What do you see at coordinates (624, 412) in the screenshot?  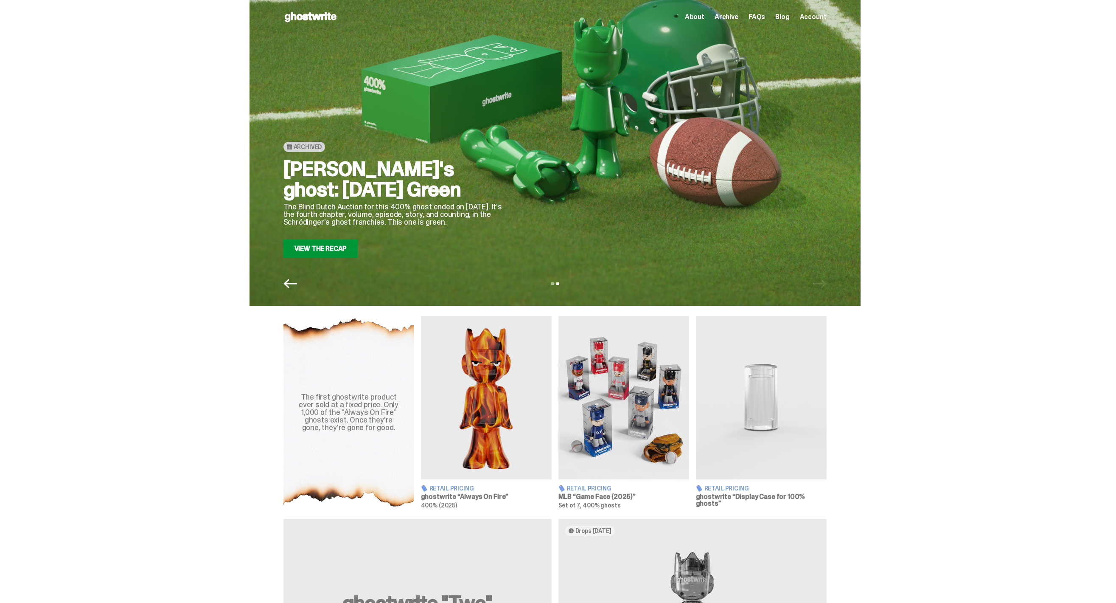 I see `a: Game Face (2025) Retail Pricing` at bounding box center [624, 412].